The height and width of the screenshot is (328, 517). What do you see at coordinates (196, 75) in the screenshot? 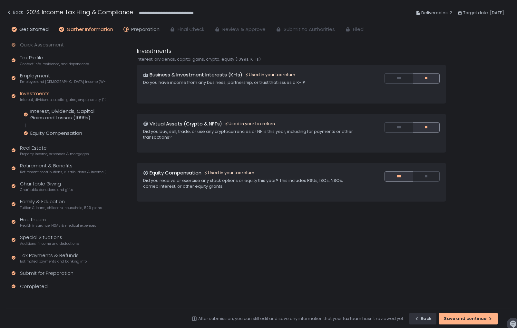
I see `h1: Business & Investment Interests (K-1s)` at bounding box center [196, 75].